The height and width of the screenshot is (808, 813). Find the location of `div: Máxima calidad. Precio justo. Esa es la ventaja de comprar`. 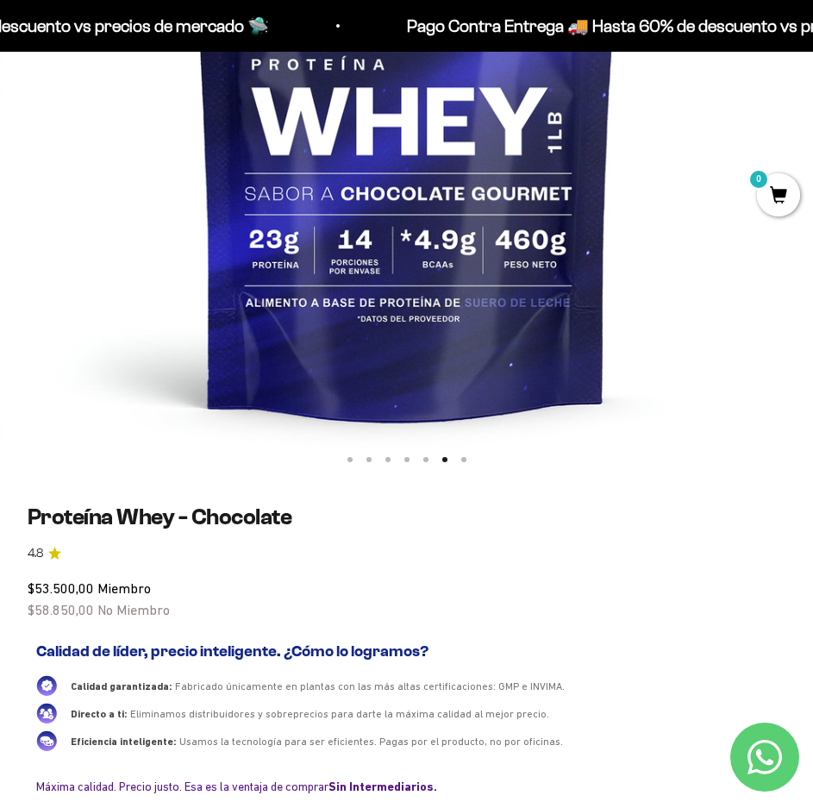

div: Máxima calidad. Precio justo. Esa es la ventaja de comprar is located at coordinates (406, 787).